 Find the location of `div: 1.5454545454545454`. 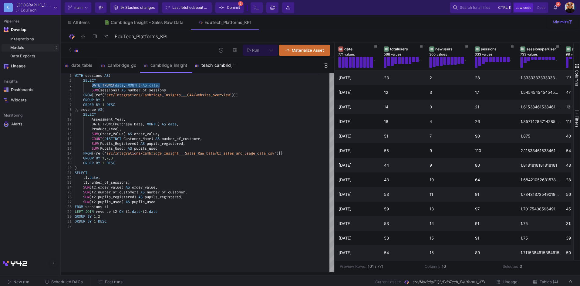

div: 1.5454545454545454 is located at coordinates (540, 92).